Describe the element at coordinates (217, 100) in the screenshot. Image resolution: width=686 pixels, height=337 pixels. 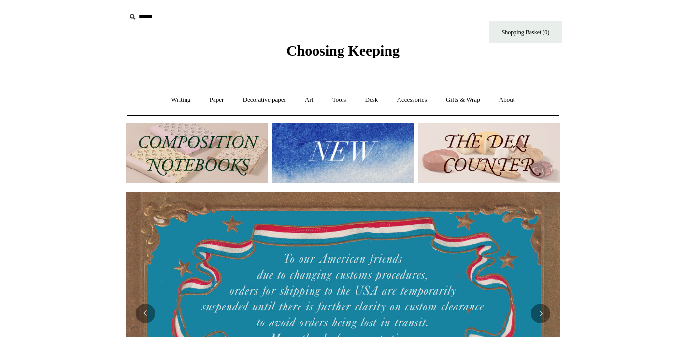
I see `a: Paper` at that location.